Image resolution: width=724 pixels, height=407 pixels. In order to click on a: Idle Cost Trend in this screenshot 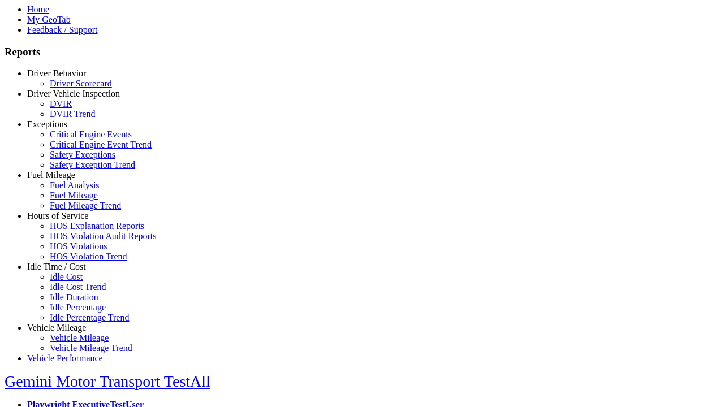, I will do `click(78, 287)`.